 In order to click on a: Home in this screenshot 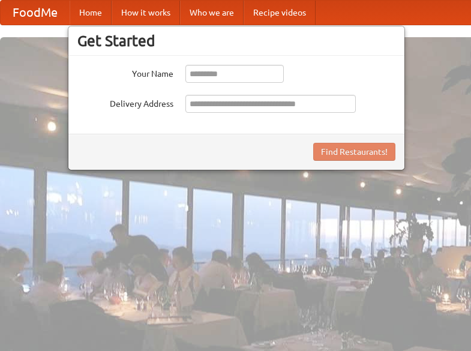, I will do `click(91, 13)`.